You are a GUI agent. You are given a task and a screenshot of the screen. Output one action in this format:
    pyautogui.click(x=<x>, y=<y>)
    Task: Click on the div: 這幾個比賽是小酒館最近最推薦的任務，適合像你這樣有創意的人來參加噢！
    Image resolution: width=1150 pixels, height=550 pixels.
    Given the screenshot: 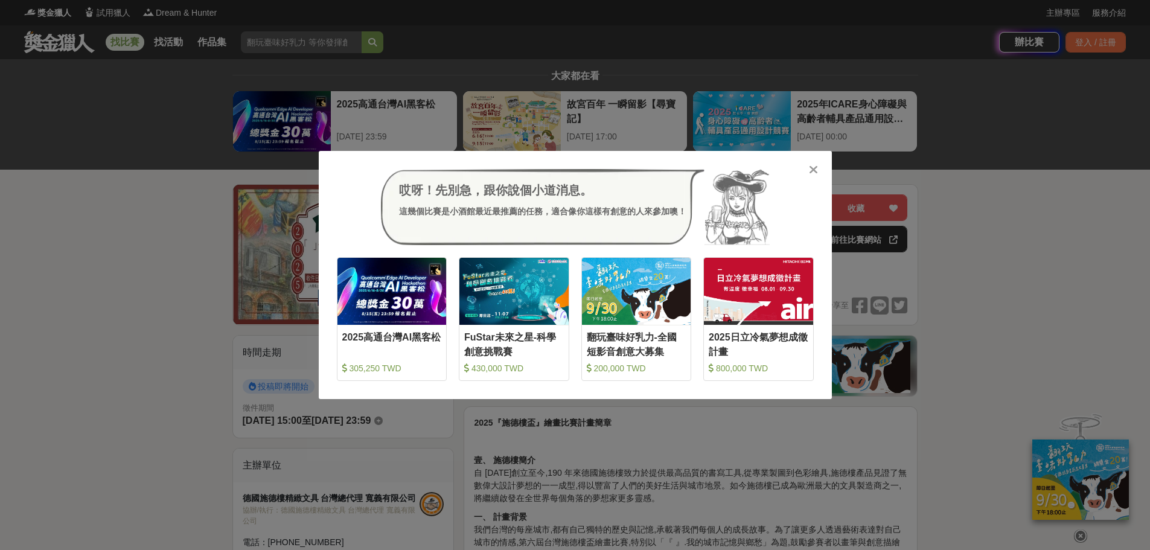 What is the action you would take?
    pyautogui.click(x=543, y=211)
    